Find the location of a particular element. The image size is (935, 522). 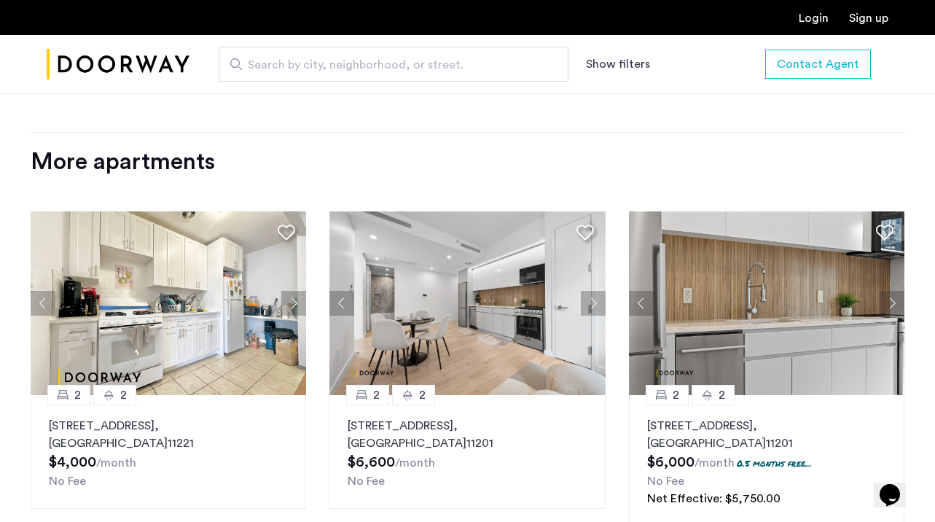

span: $6,000 is located at coordinates (670, 462).